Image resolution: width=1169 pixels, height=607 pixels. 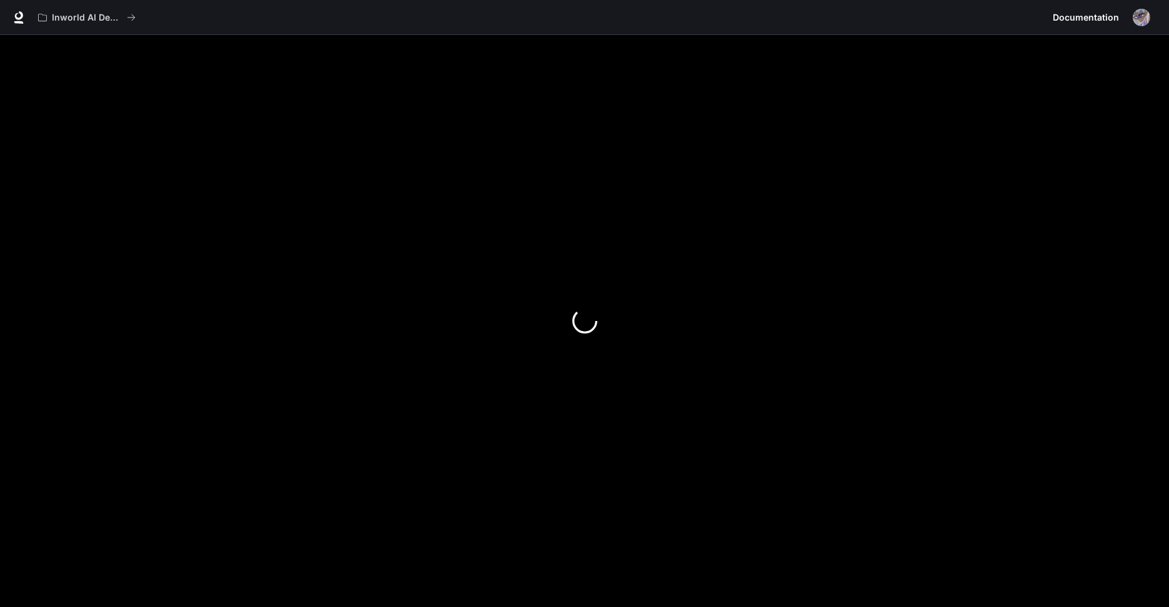 What do you see at coordinates (87, 17) in the screenshot?
I see `button: All workspaces` at bounding box center [87, 17].